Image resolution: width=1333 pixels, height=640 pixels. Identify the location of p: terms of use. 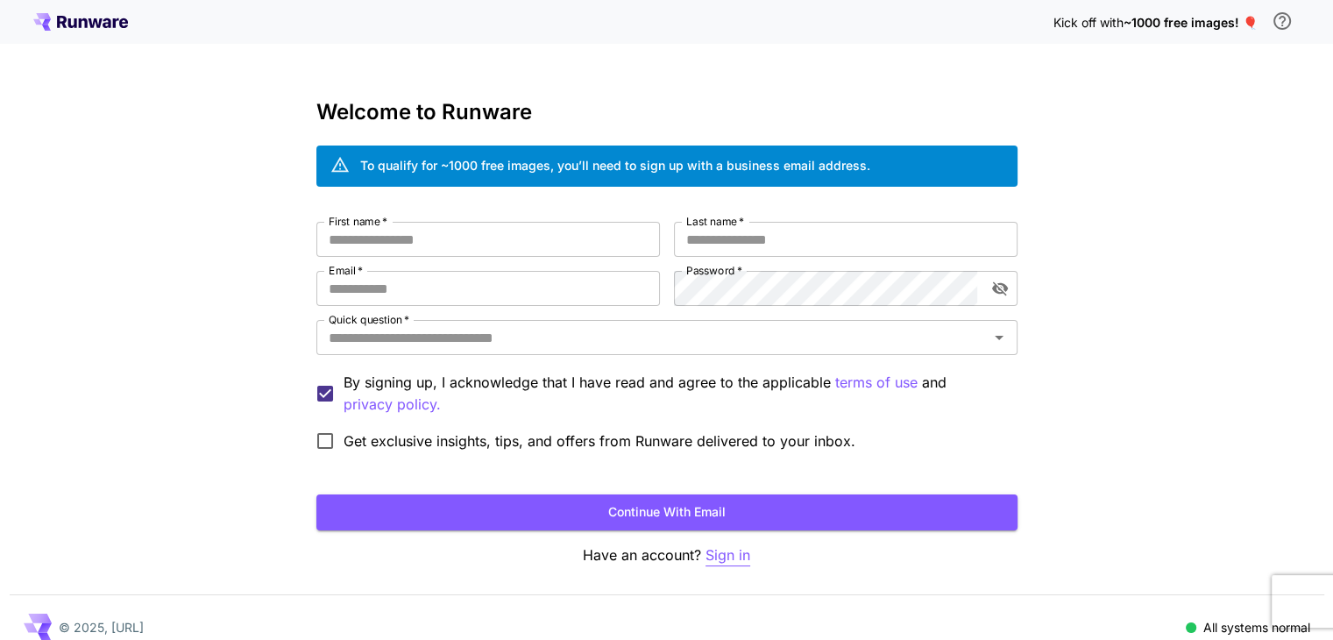
(876, 382).